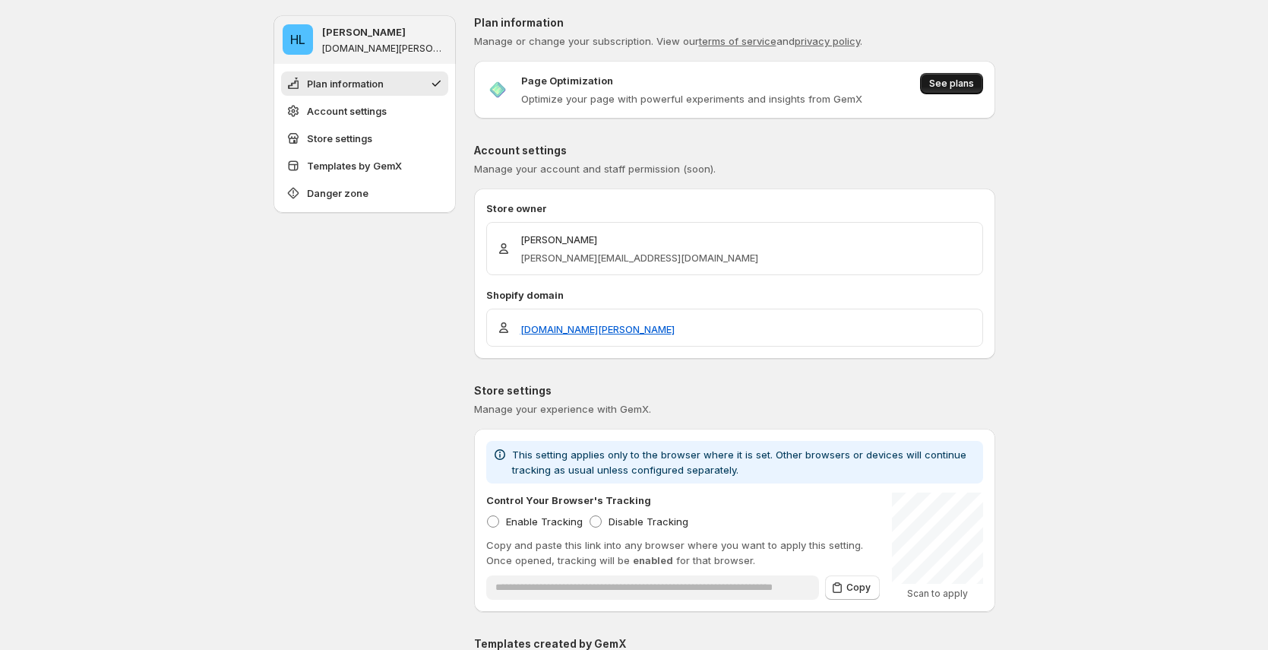  I want to click on button: Copy, so click(852, 587).